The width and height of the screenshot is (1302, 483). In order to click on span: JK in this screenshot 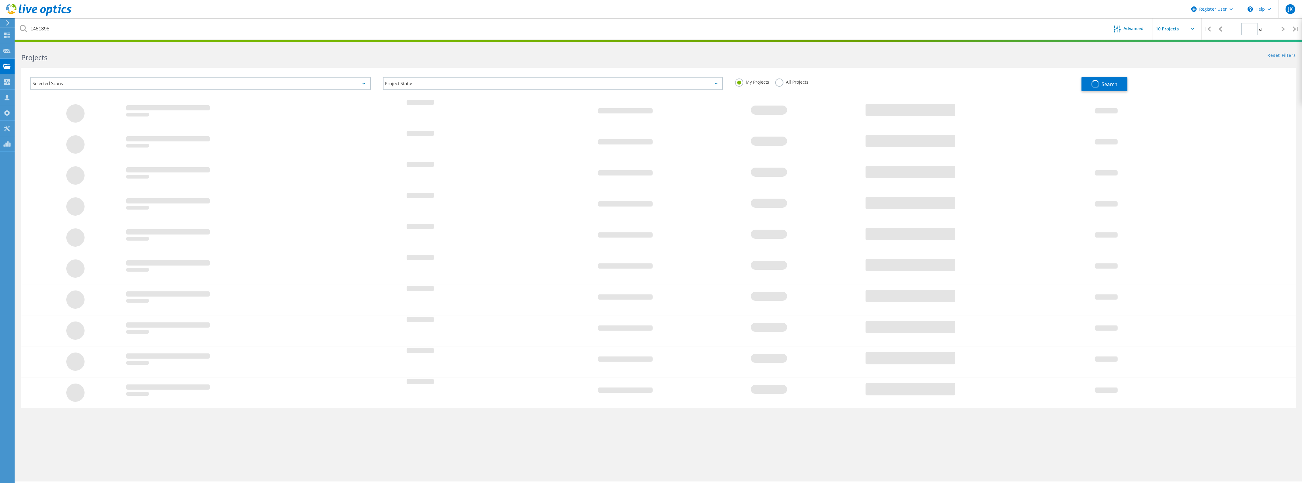, I will do `click(1290, 9)`.